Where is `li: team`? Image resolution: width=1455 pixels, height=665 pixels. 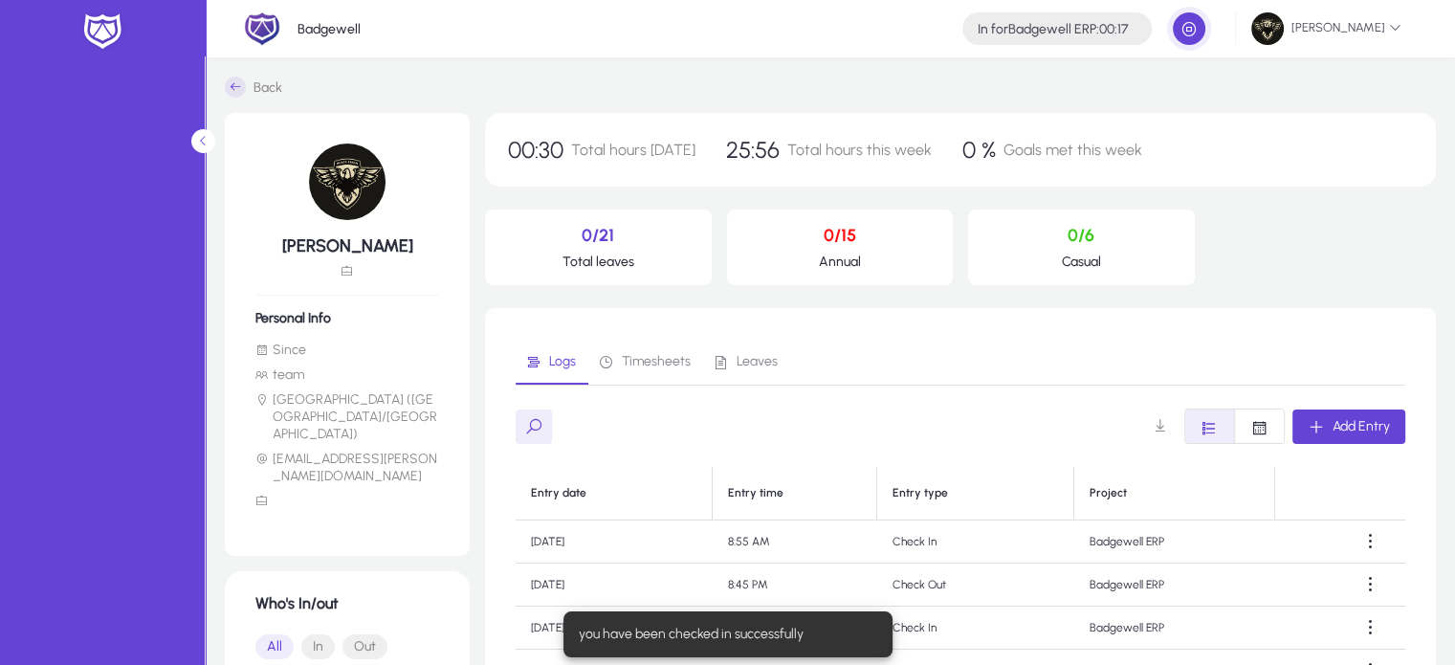 li: team is located at coordinates (347, 375).